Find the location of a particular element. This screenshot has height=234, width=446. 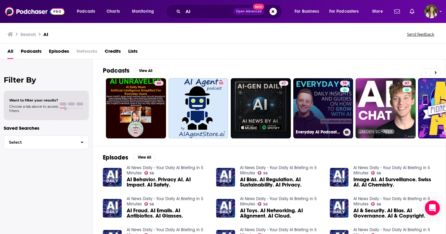

img: Podchaser - Follow, Share and Rate Podcasts is located at coordinates (35, 11).